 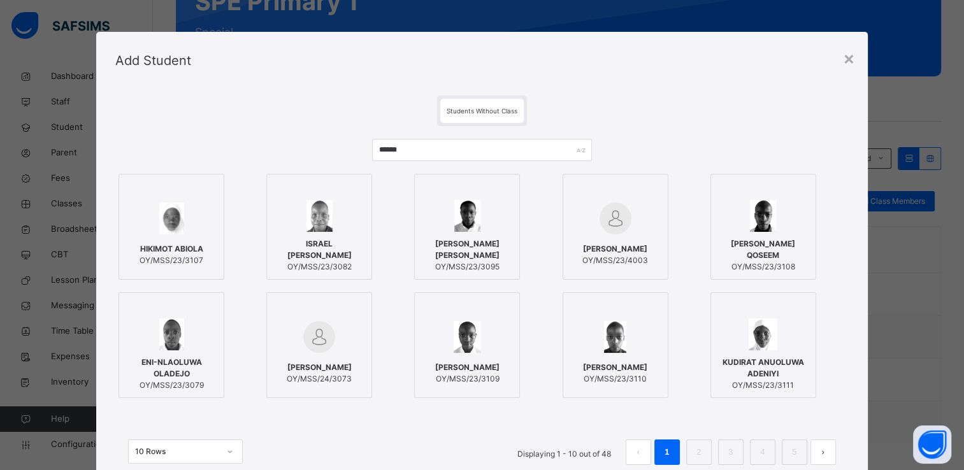 What do you see at coordinates (763, 335) in the screenshot?
I see `img: OY_MSS_23_3111.png` at bounding box center [763, 335].